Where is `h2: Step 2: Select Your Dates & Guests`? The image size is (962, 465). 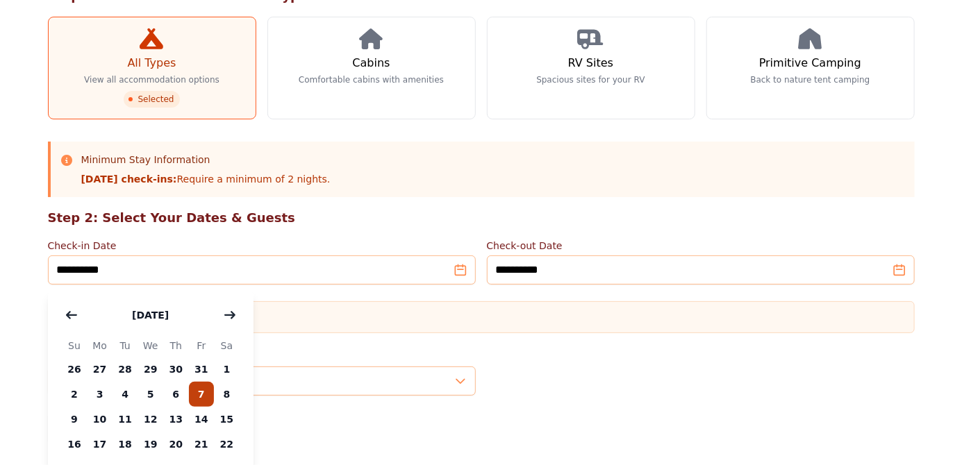 h2: Step 2: Select Your Dates & Guests is located at coordinates (481, 218).